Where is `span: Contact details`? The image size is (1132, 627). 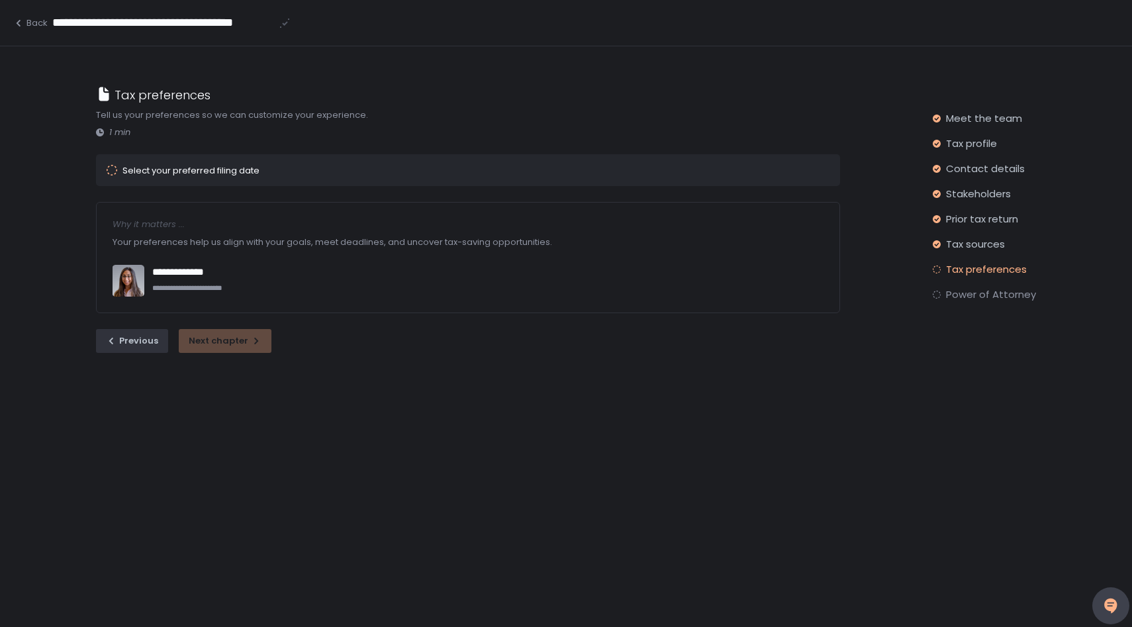
span: Contact details is located at coordinates (985, 169).